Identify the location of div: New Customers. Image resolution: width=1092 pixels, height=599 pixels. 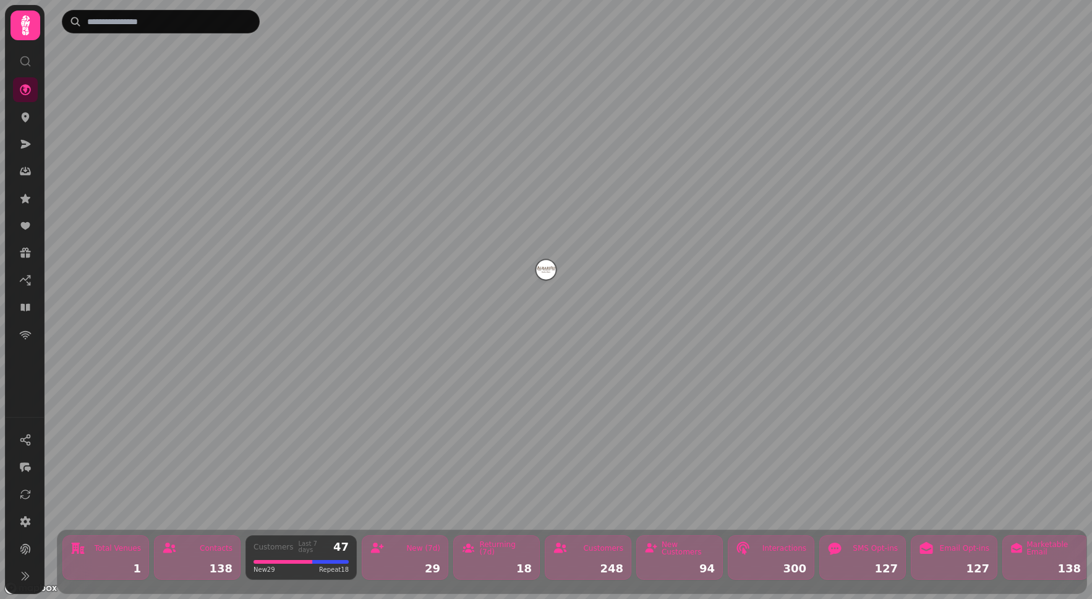
(688, 548).